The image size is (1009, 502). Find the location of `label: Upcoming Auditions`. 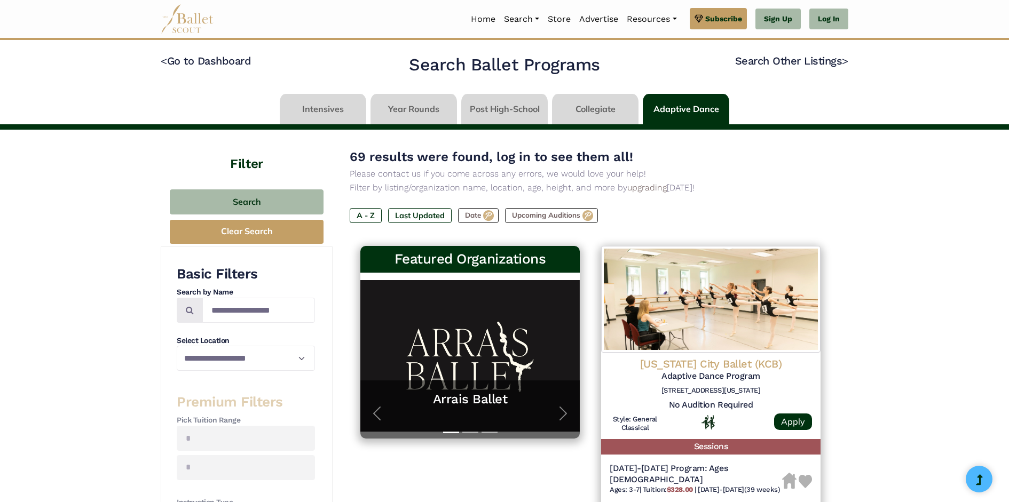

label: Upcoming Auditions is located at coordinates (551, 216).